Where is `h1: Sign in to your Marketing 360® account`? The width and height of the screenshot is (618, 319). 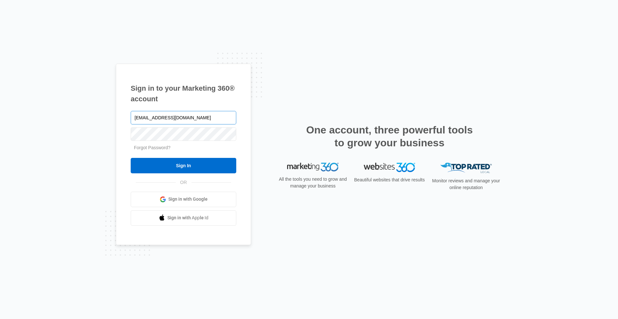 h1: Sign in to your Marketing 360® account is located at coordinates (184, 94).